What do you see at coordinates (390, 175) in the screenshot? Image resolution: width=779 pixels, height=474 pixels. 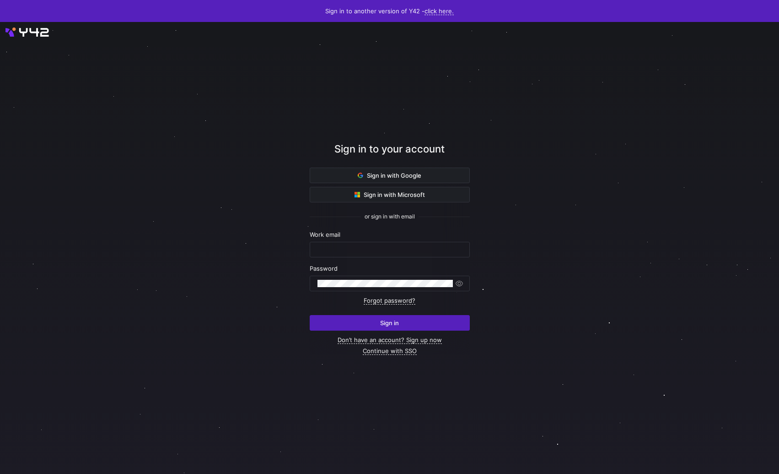 I see `button: Sign in with Google` at bounding box center [390, 175].